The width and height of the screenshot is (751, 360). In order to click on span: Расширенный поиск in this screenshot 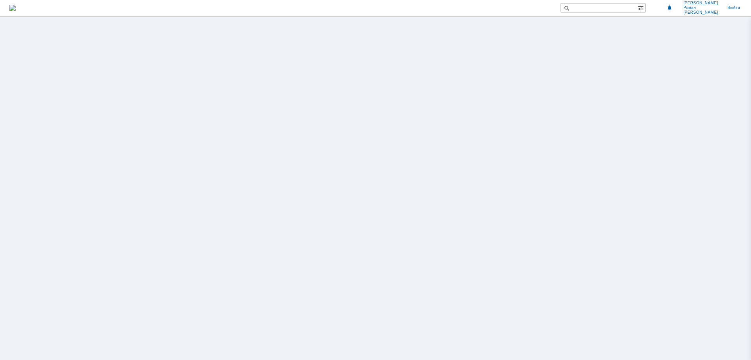, I will do `click(642, 7)`.